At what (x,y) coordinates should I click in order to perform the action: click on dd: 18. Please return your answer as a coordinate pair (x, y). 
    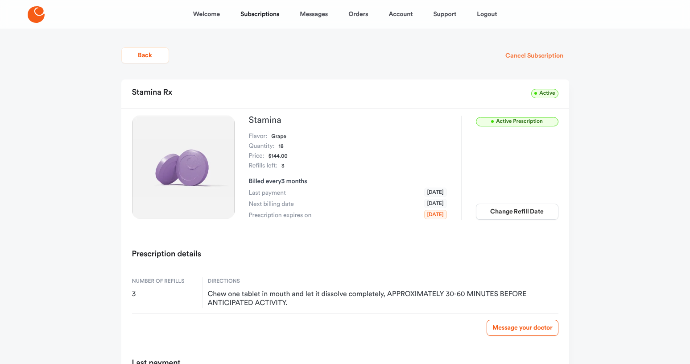
    Looking at the image, I should click on (281, 146).